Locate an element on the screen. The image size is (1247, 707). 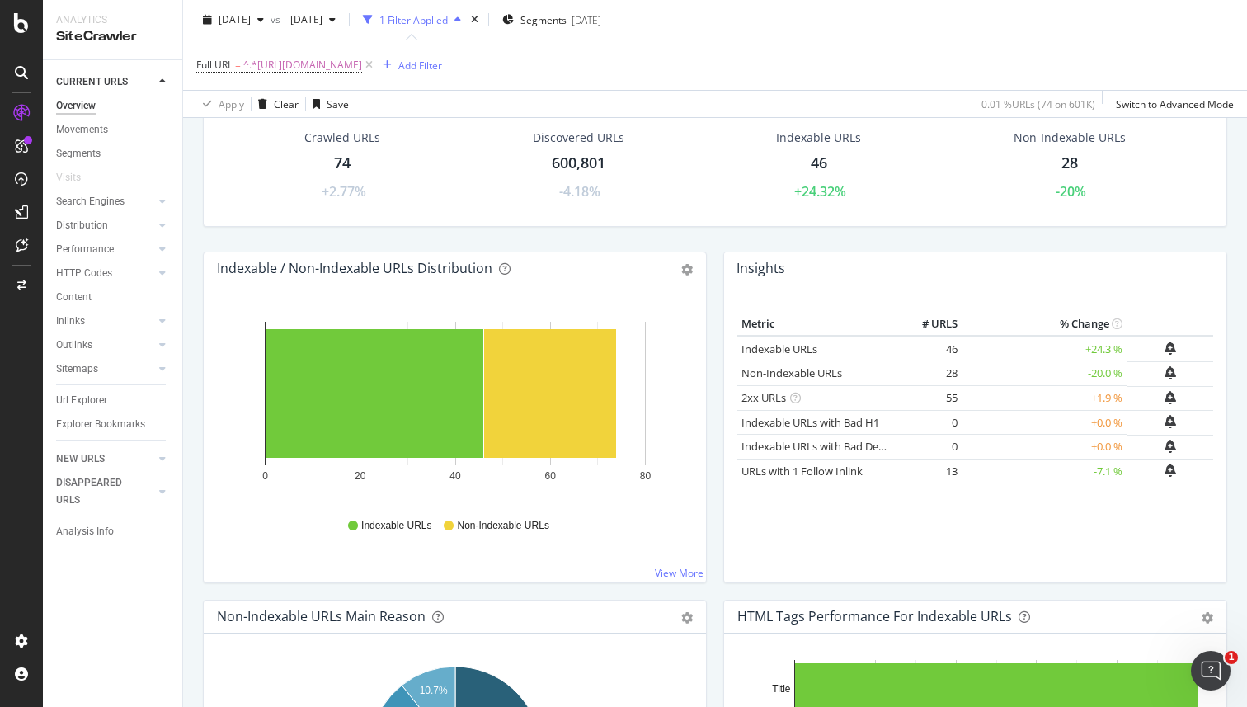
div: Save is located at coordinates (337, 103).